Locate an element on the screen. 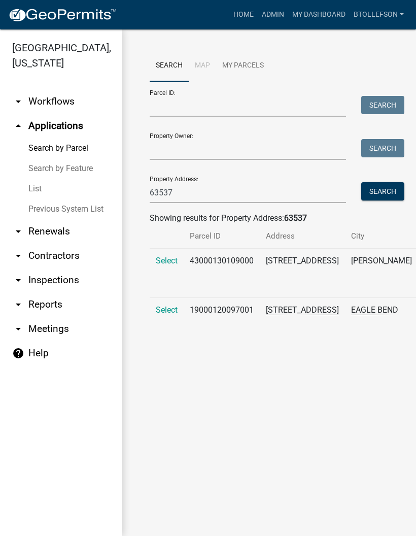 The width and height of the screenshot is (416, 536). th: Address is located at coordinates (302, 236).